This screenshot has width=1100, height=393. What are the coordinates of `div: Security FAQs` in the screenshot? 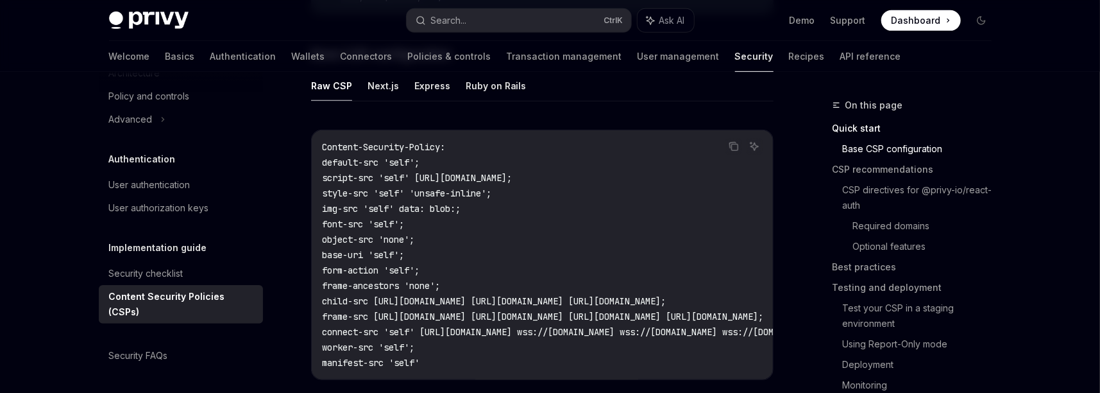 It's located at (139, 355).